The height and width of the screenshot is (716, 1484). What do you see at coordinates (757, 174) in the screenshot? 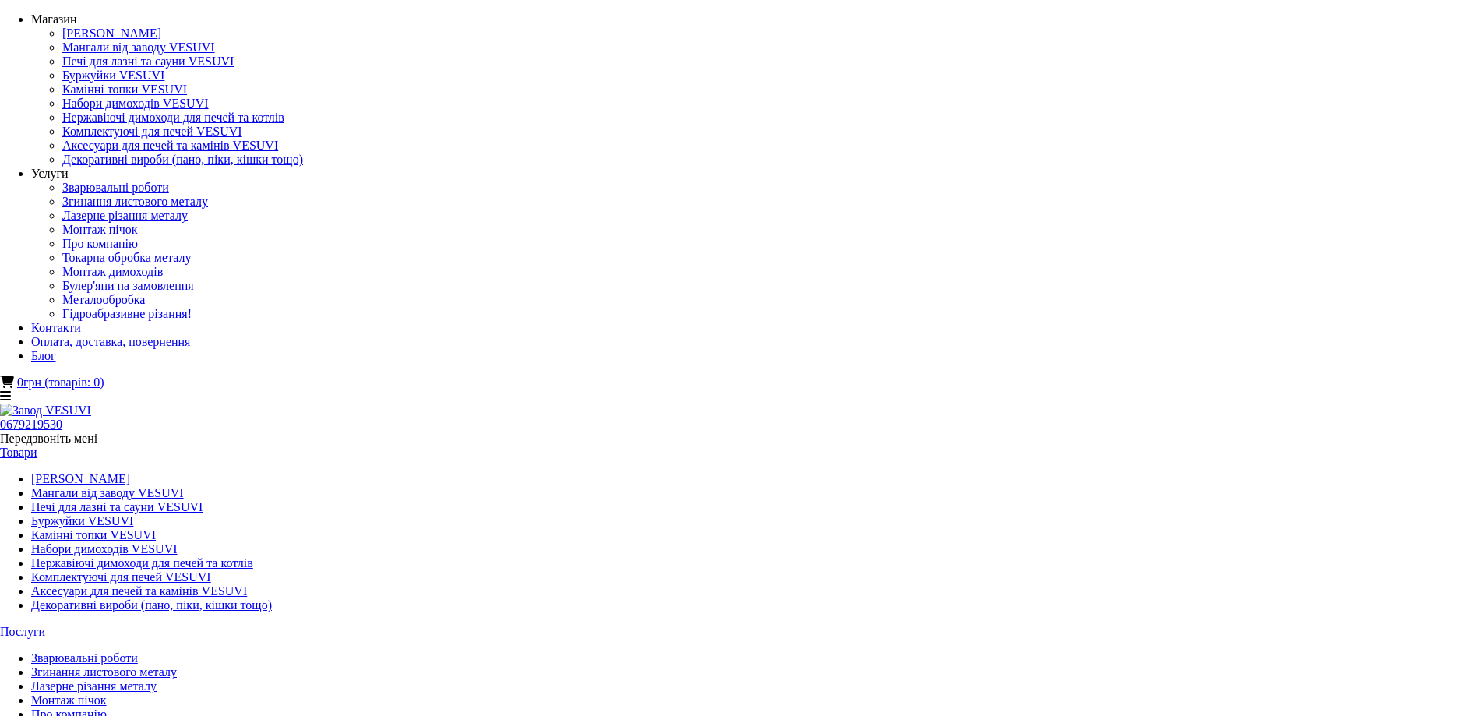
I see `div: Услуги` at bounding box center [757, 174].